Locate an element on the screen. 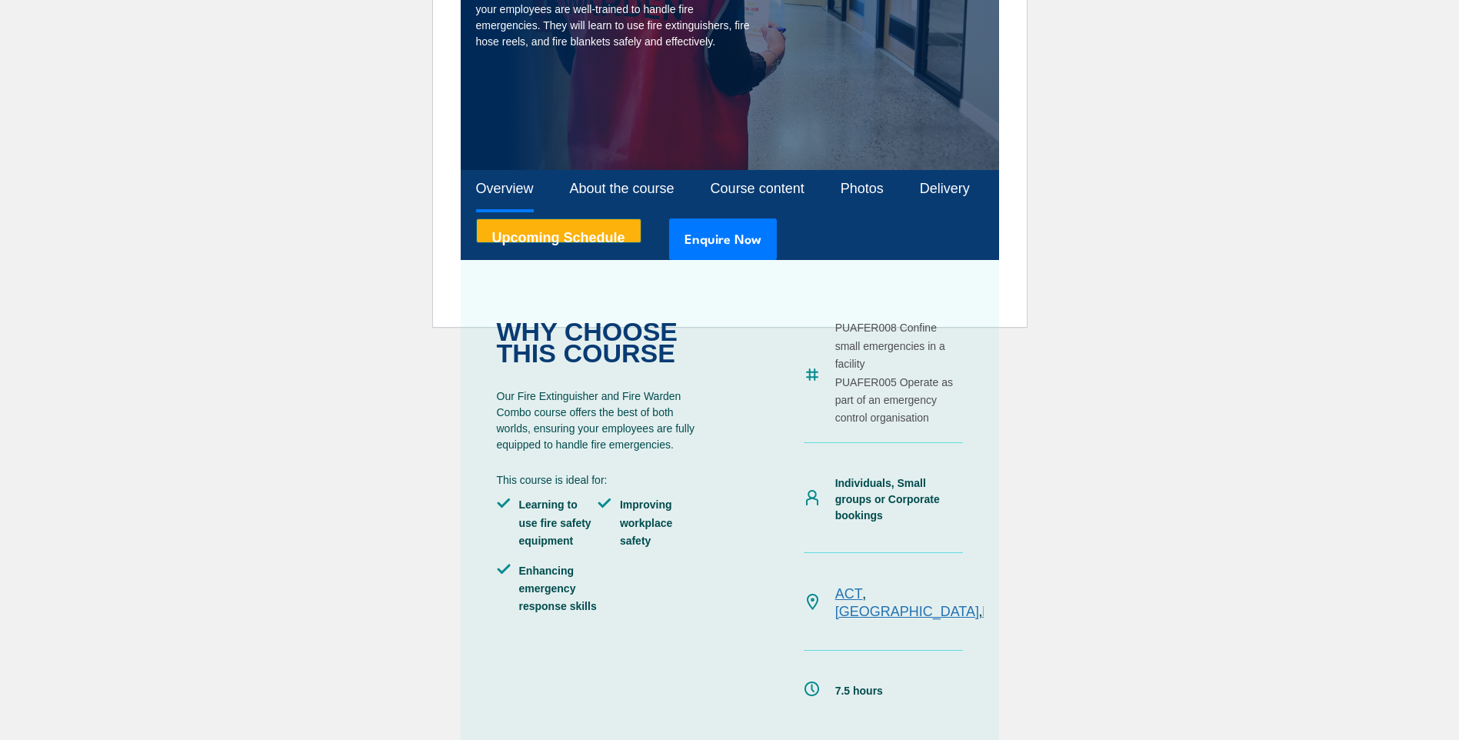 This screenshot has height=740, width=1459. a: Overview is located at coordinates (505, 190).